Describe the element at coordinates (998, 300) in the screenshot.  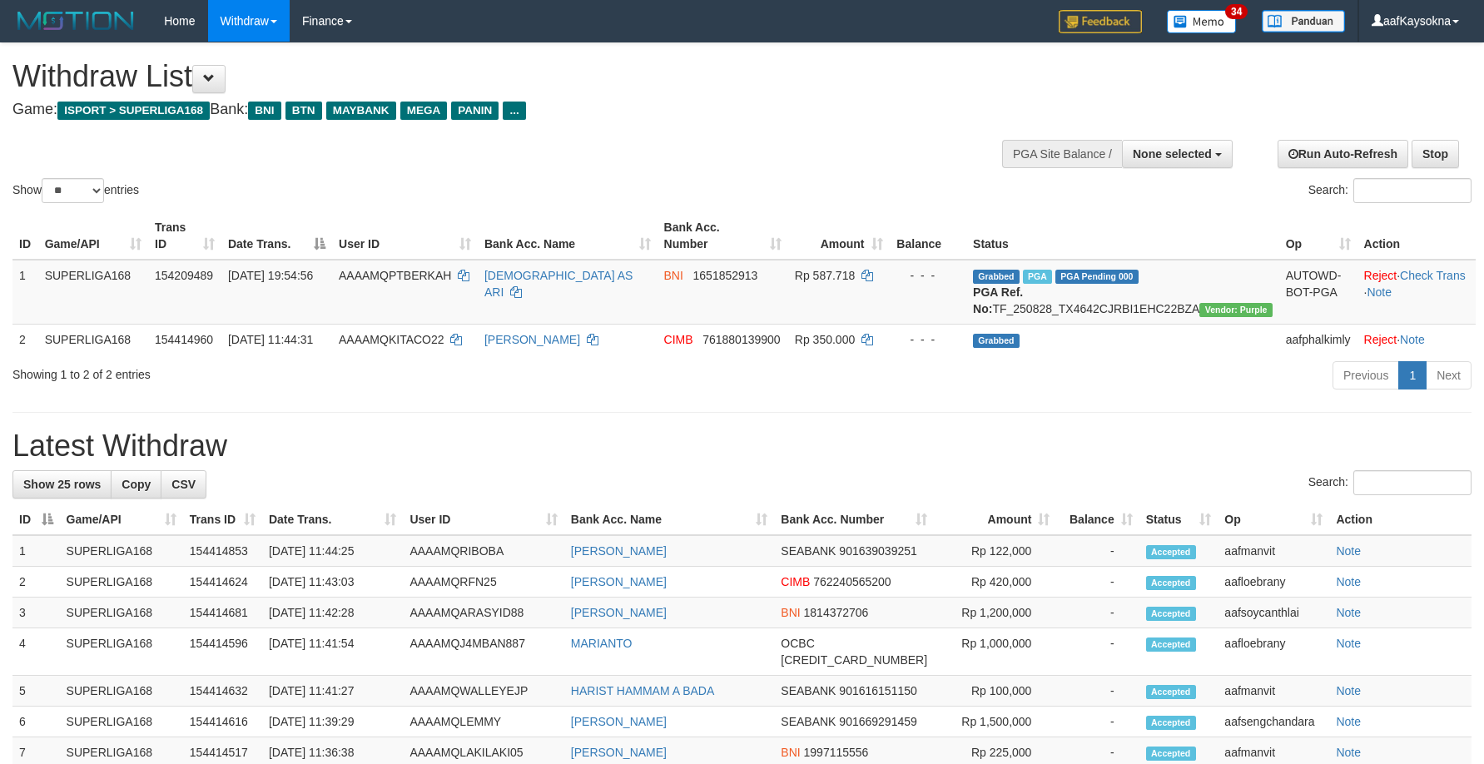
I see `b: PGA Ref. No:` at that location.